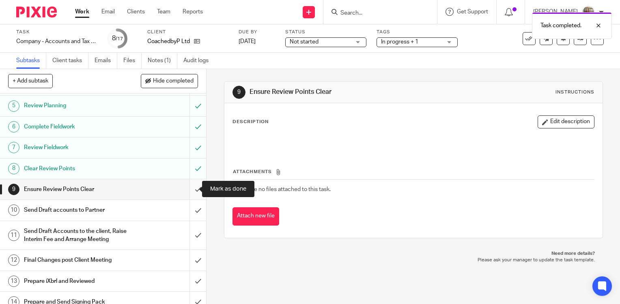 The height and width of the screenshot is (304, 620). I want to click on div: 12, so click(14, 260).